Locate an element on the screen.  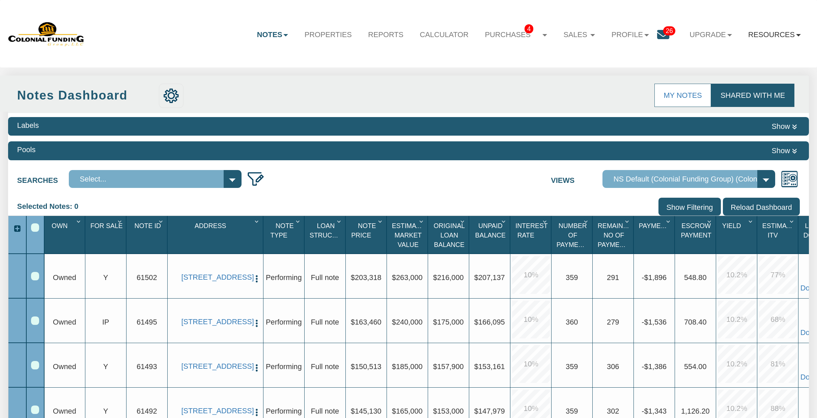
div: For Sale Sort None is located at coordinates (107, 235).